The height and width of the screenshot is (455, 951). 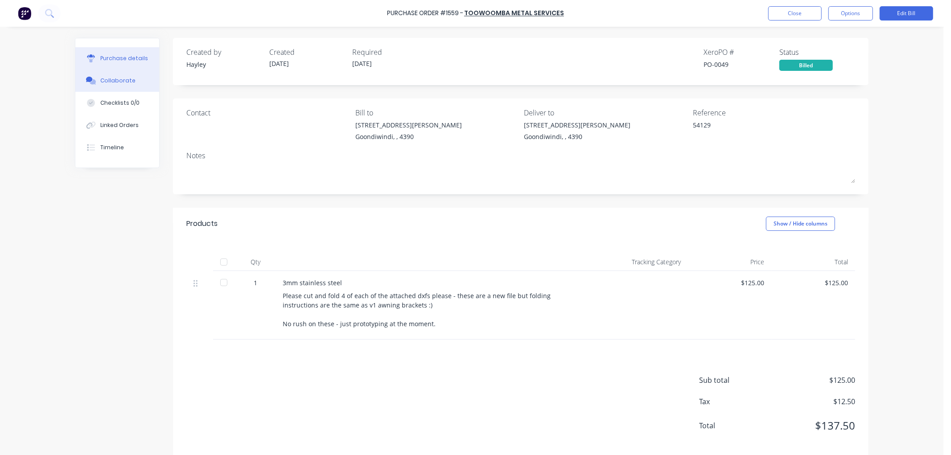 What do you see at coordinates (521, 156) in the screenshot?
I see `div: Notes` at bounding box center [521, 156].